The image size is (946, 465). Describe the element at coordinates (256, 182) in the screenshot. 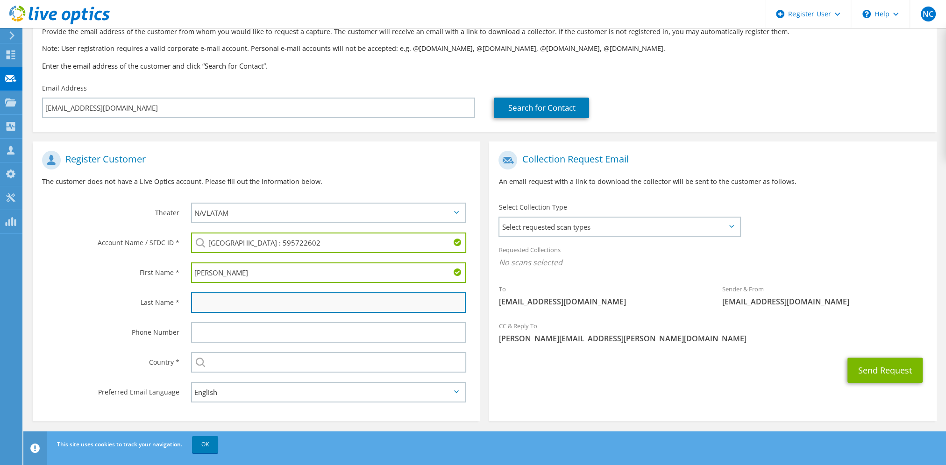

I see `p: The customer does not have a Live Optics account. Please fill out the information below.` at that location.